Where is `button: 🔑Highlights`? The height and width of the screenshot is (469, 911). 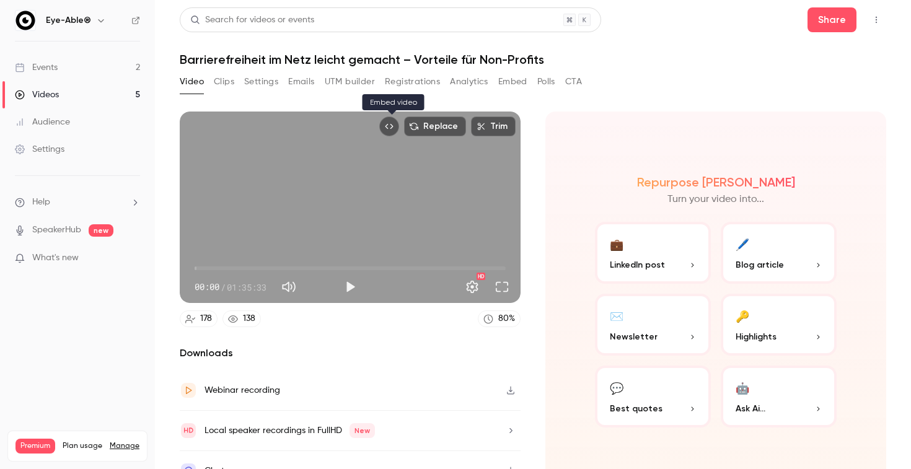 button: 🔑Highlights is located at coordinates (779, 325).